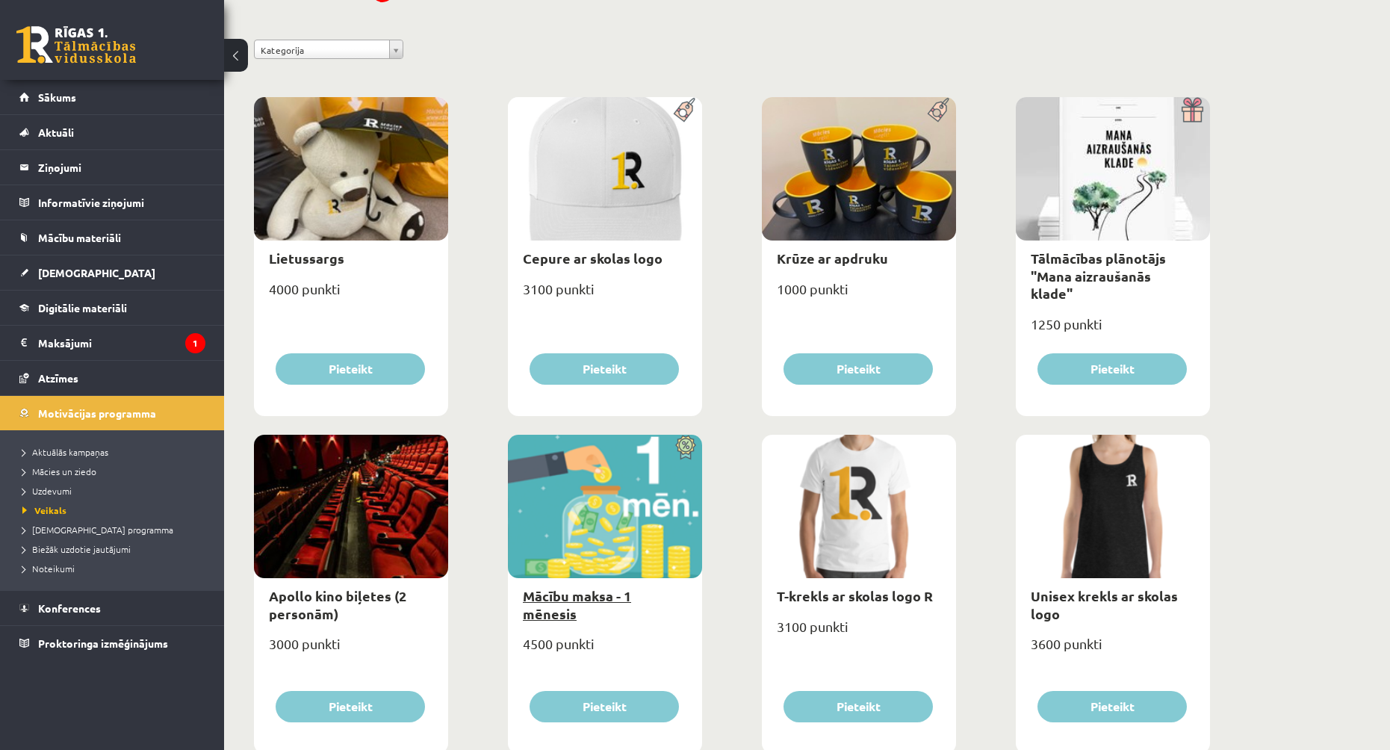  I want to click on a: Kategorija, so click(329, 49).